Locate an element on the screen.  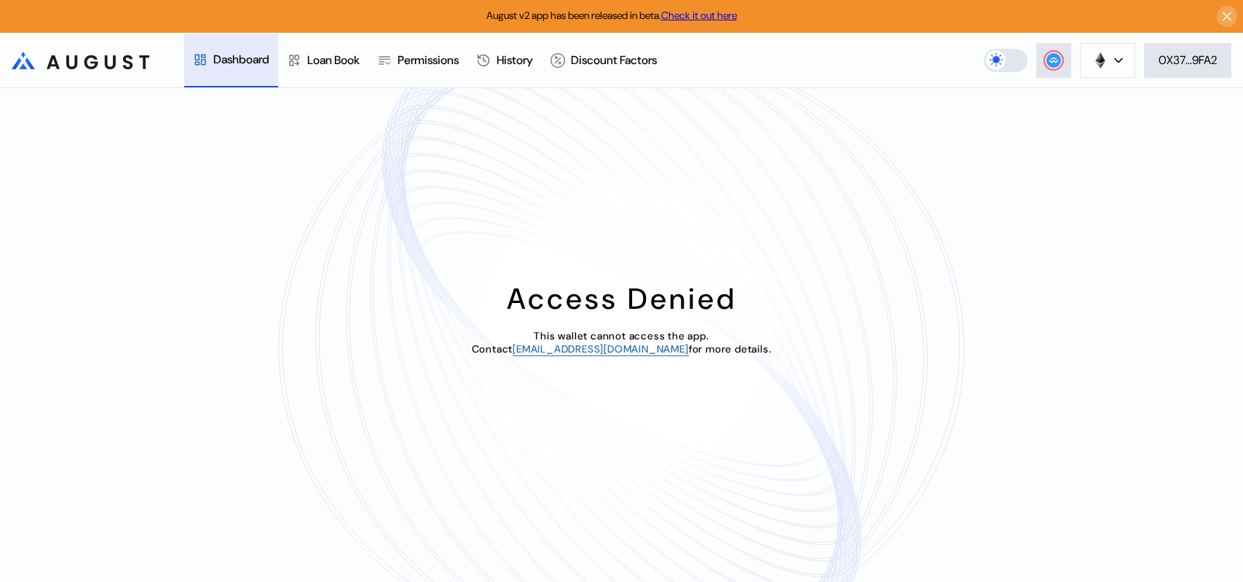
a: Discount Factors is located at coordinates (603, 60).